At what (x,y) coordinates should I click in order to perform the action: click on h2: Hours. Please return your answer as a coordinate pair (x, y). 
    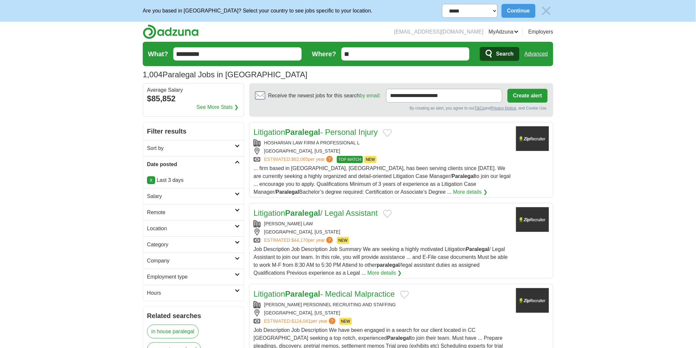
    Looking at the image, I should click on (191, 293).